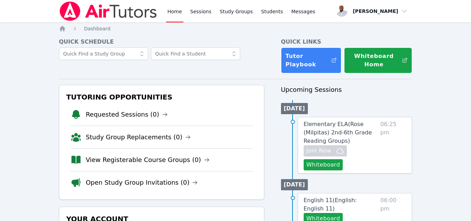 The height and width of the screenshot is (221, 471). What do you see at coordinates (319, 151) in the screenshot?
I see `span: Join Now` at bounding box center [319, 151].